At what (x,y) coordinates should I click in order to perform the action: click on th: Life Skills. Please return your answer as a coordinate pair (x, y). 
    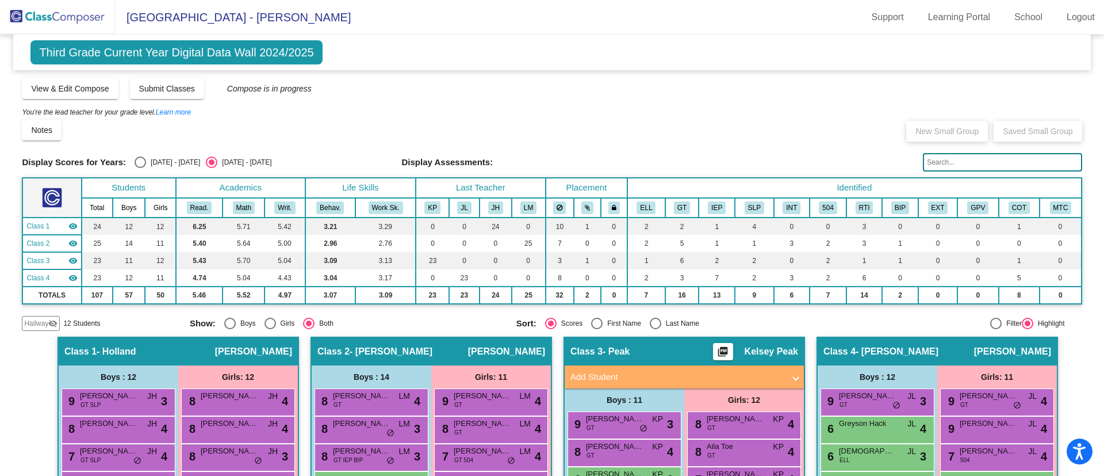
    Looking at the image, I should click on (361, 187).